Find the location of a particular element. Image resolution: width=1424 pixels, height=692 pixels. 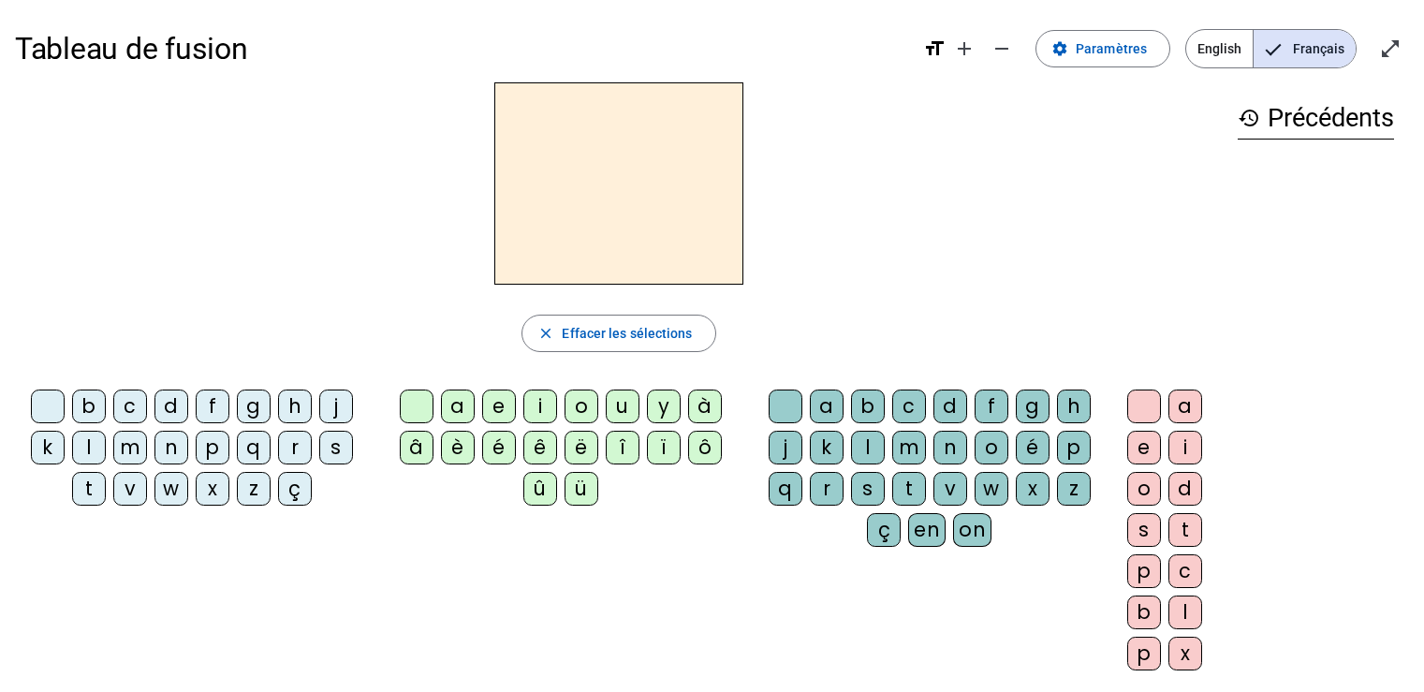

mat-icon: history is located at coordinates (1249, 118).